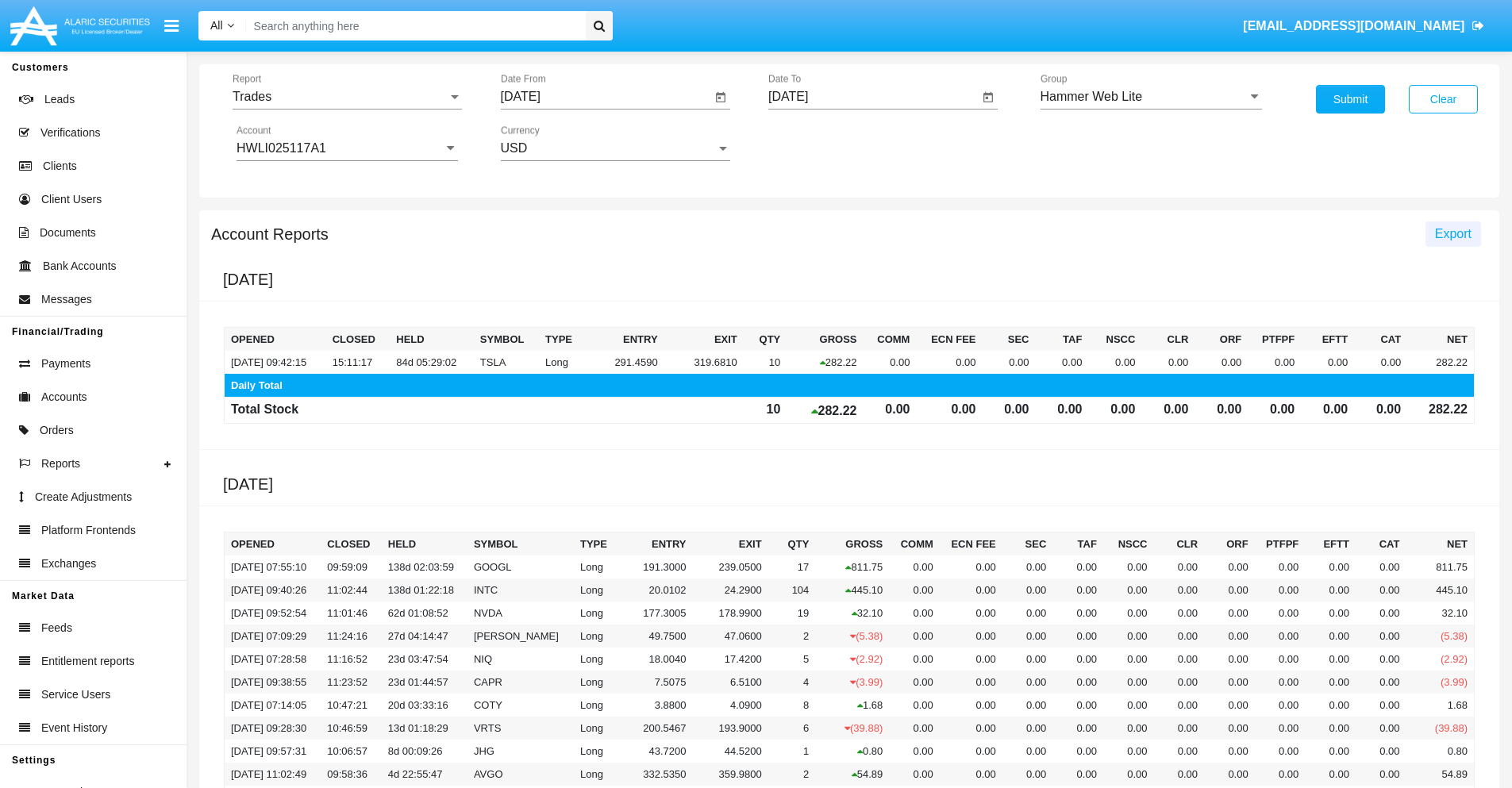  Describe the element at coordinates (792, 774) in the screenshot. I see `td: 2` at that location.